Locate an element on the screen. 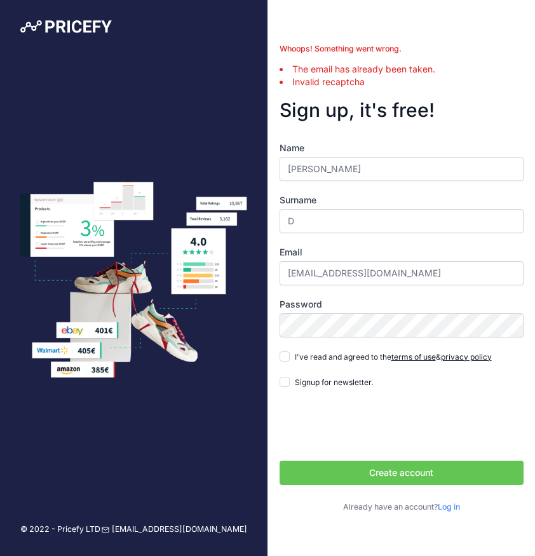 This screenshot has width=535, height=556. a: privacy policy is located at coordinates (467, 357).